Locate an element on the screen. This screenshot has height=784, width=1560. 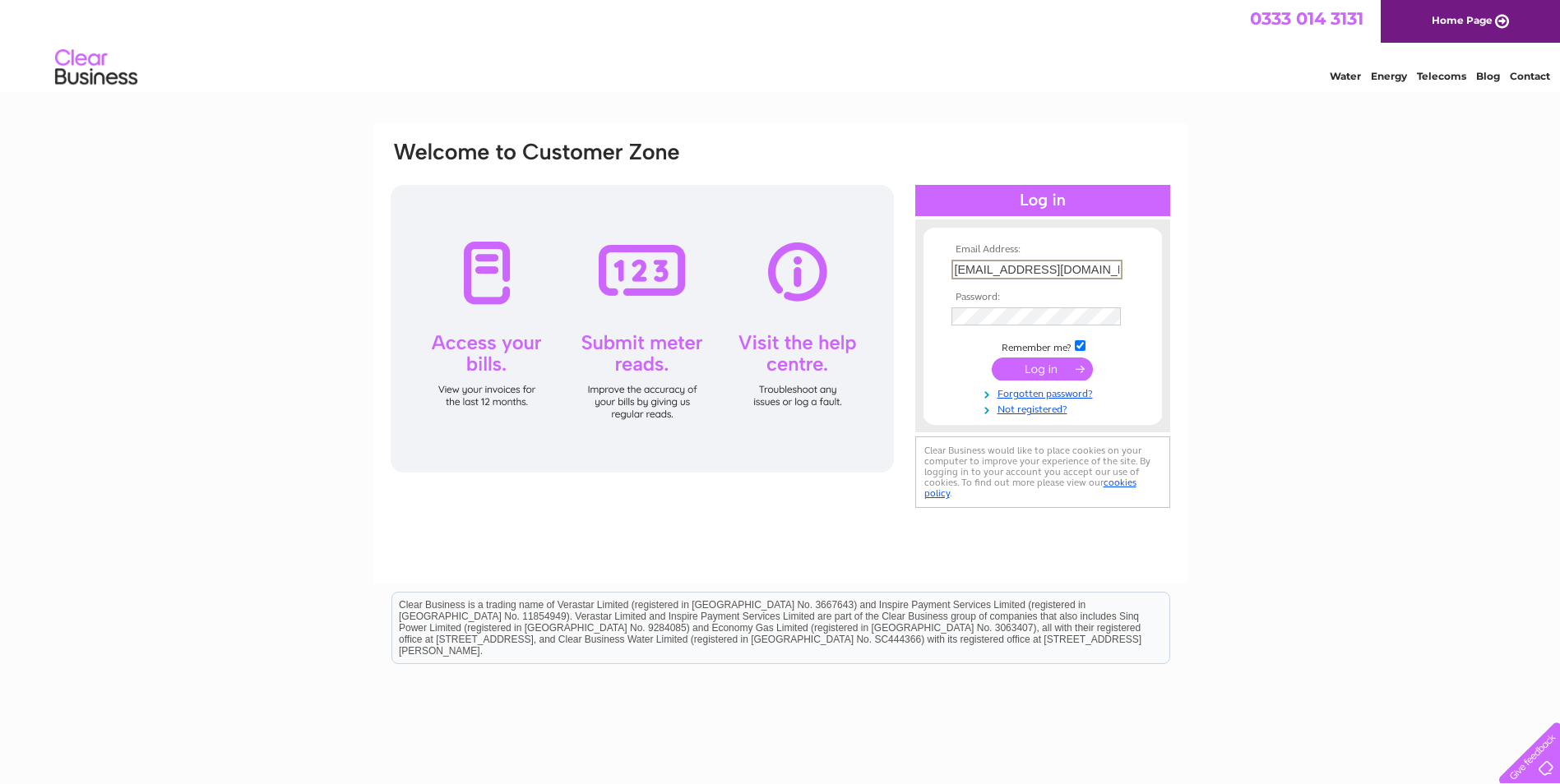
td: Remember me? is located at coordinates (1042, 346).